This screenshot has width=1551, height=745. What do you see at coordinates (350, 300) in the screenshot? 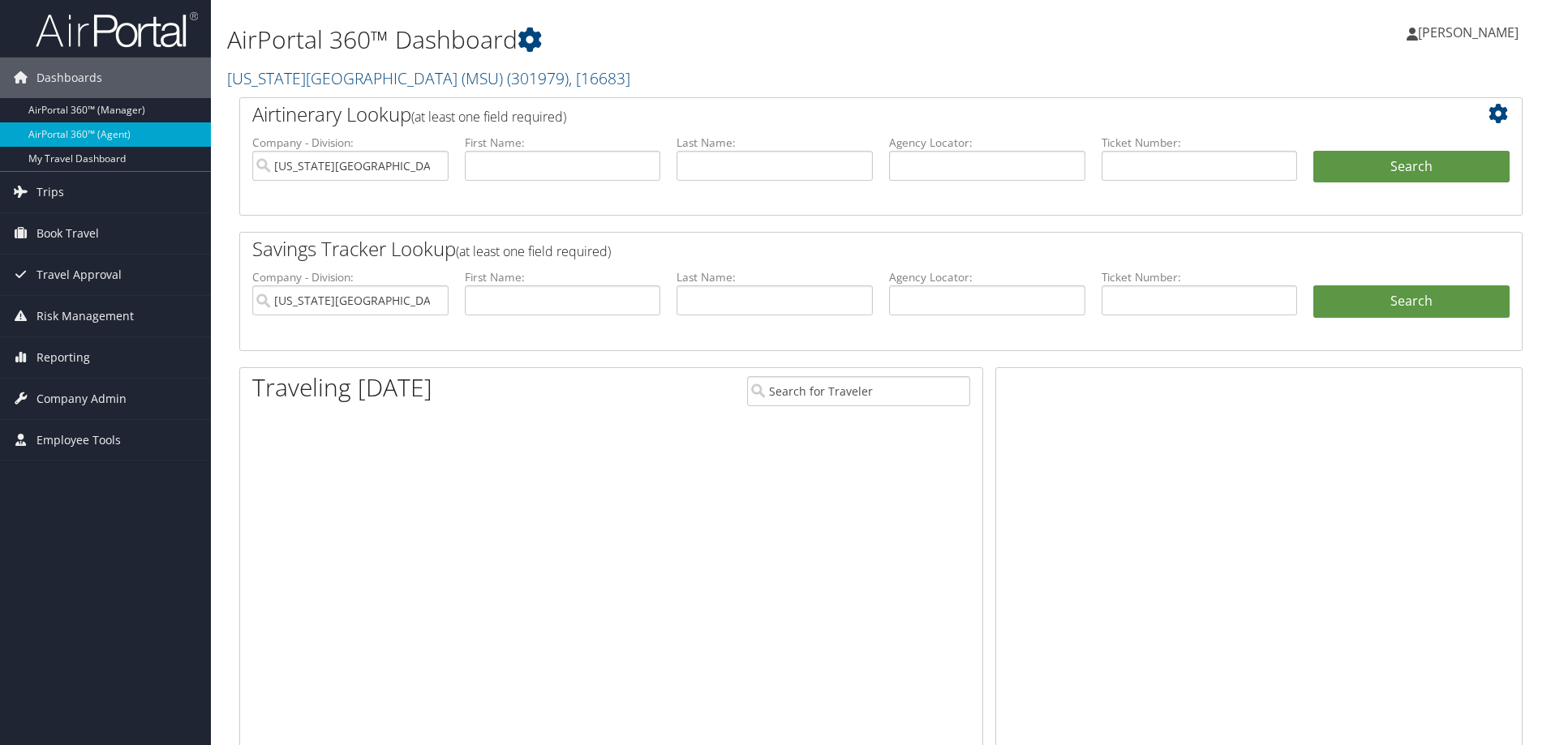
I see `input: search accounts` at bounding box center [350, 300].